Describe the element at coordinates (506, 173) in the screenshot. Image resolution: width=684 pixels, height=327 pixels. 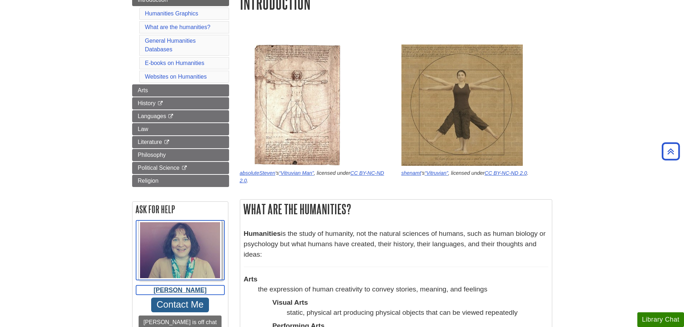
I see `a: CC BY-NC-ND 2.0` at that location.